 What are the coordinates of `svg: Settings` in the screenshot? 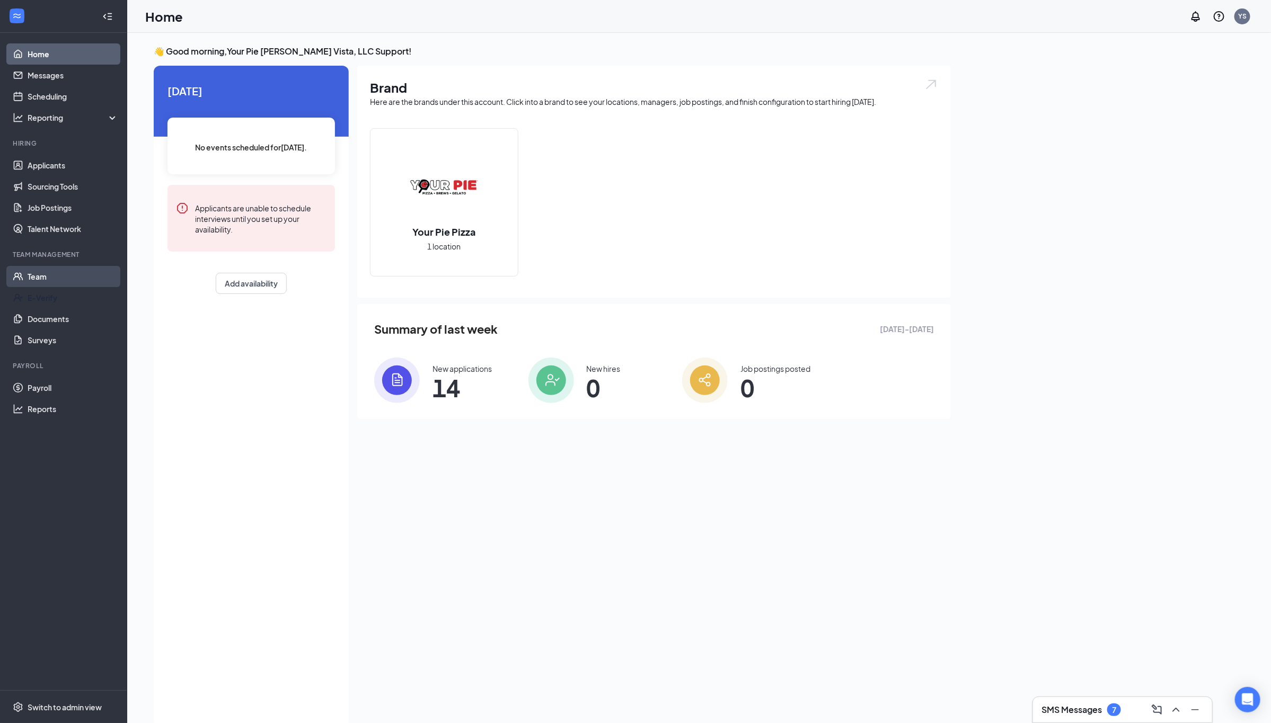 It's located at (18, 708).